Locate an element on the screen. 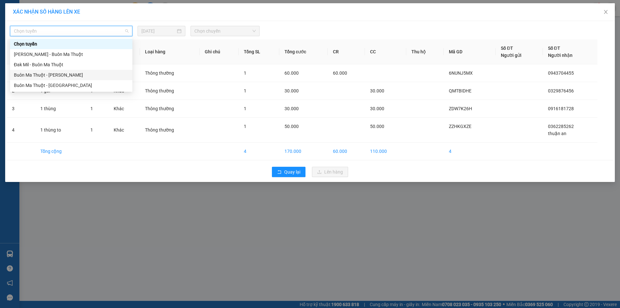 The width and height of the screenshot is (620, 308). button: Close is located at coordinates (605, 12).